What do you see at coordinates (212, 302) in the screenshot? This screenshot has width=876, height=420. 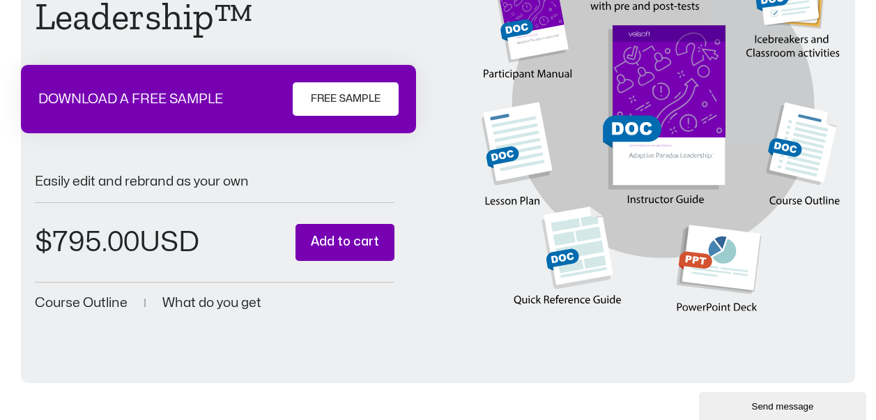 I see `span: What do you get` at bounding box center [212, 302].